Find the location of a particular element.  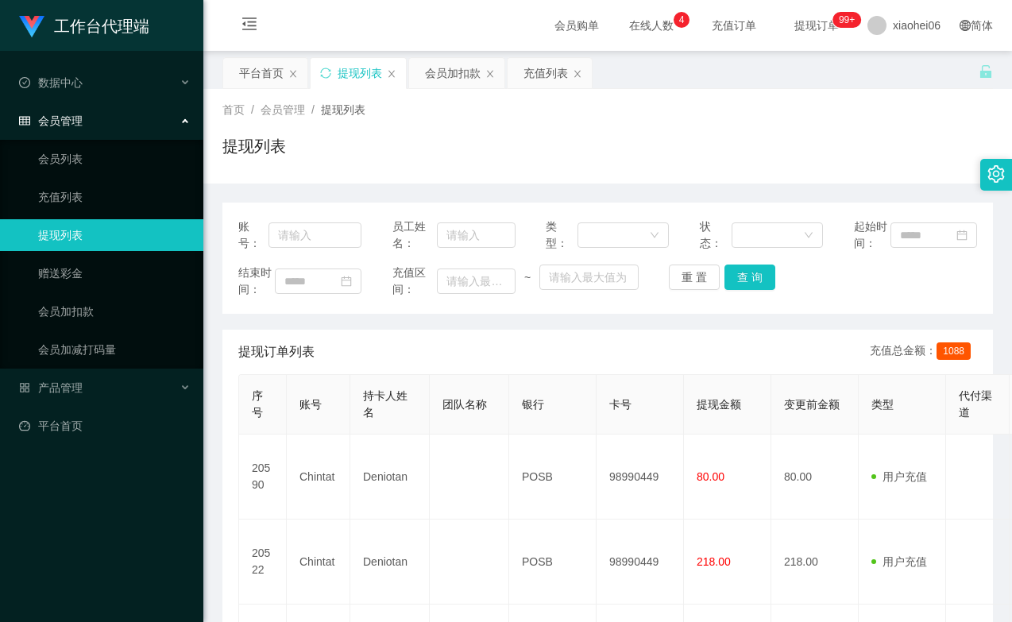

i: 图标: sync is located at coordinates (326, 73).